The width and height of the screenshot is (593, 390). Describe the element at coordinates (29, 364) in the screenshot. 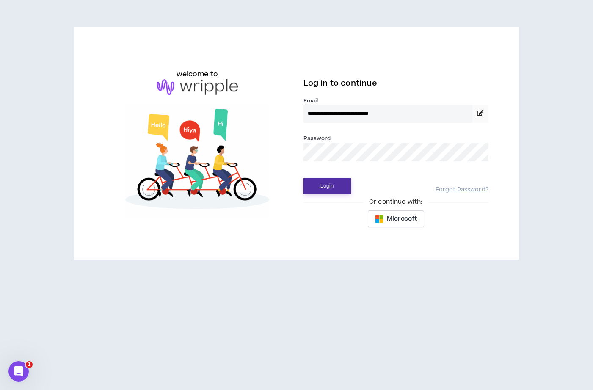

I see `span: 1` at that location.